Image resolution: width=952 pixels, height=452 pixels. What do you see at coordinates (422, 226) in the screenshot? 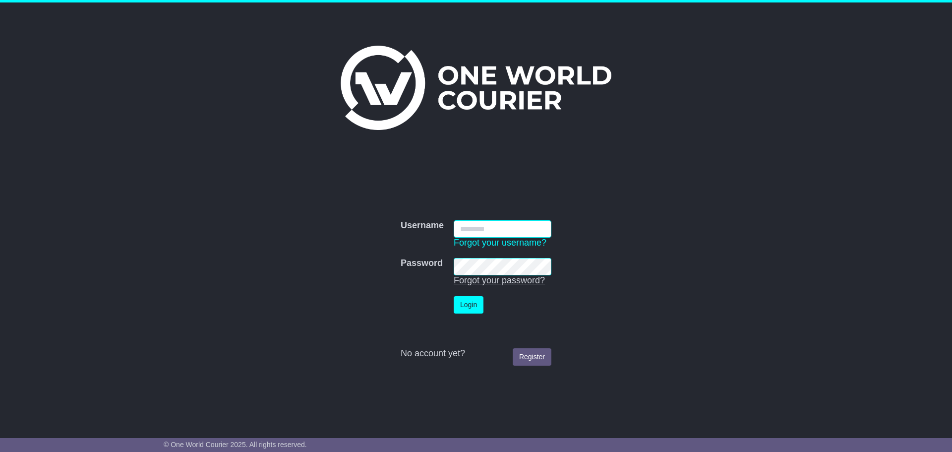
I see `label: Username` at bounding box center [422, 226].